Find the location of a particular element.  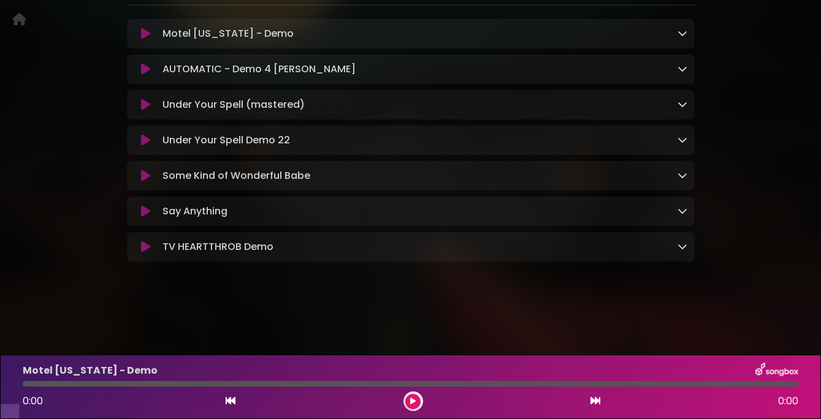

p: Under Your Spell Demo 22 is located at coordinates (226, 140).